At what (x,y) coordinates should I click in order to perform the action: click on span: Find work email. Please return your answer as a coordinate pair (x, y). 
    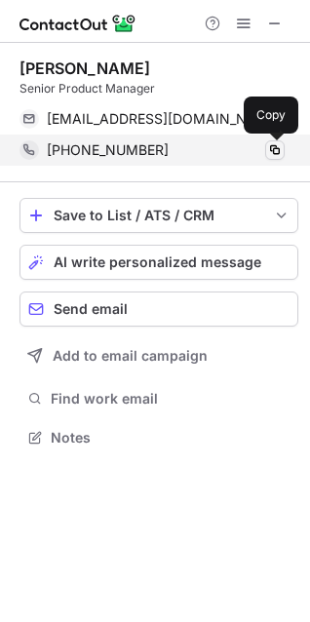
    Looking at the image, I should click on (171, 399).